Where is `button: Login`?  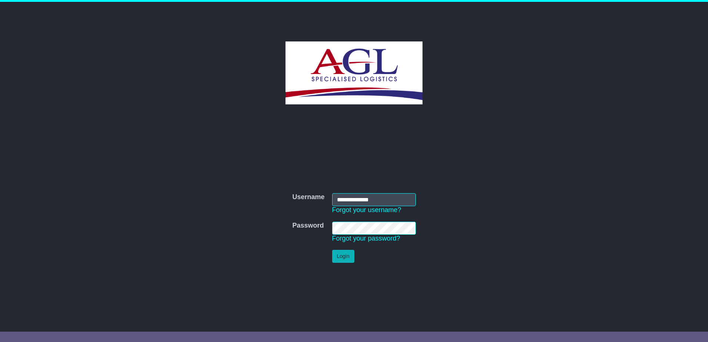
button: Login is located at coordinates (343, 256).